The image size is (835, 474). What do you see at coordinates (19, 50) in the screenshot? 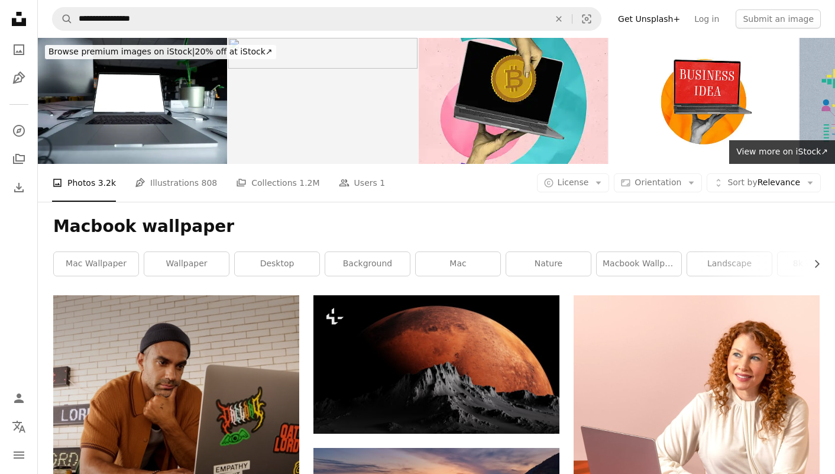
I see `a: Photos` at bounding box center [19, 50].